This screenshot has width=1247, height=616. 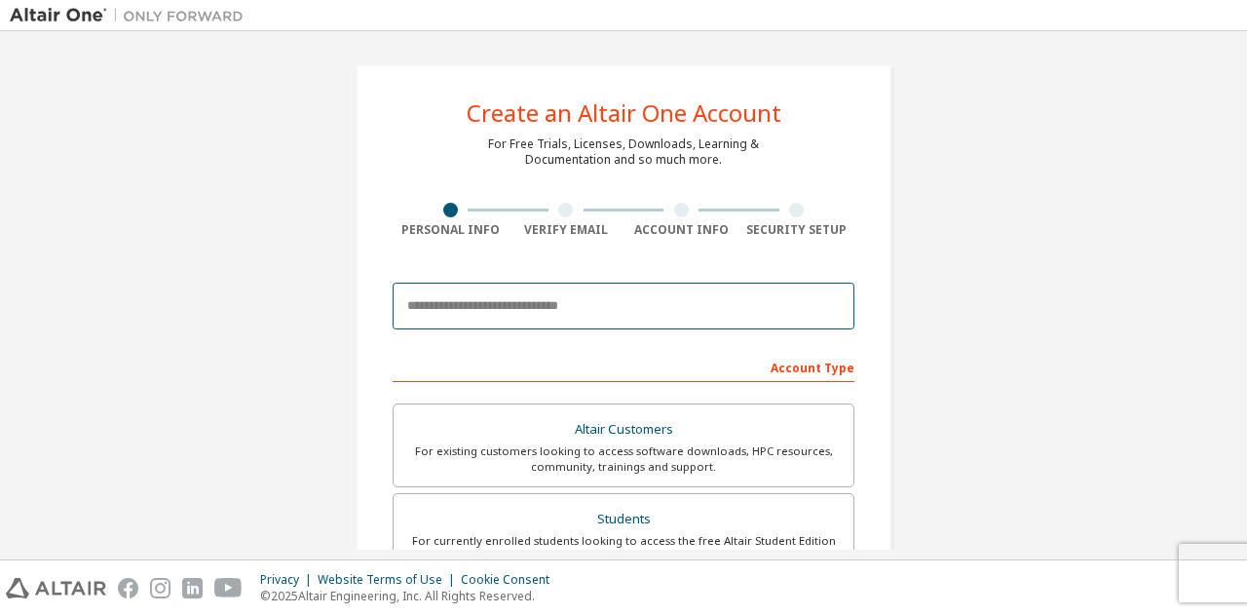 I want to click on div: Altair Customers, so click(x=623, y=430).